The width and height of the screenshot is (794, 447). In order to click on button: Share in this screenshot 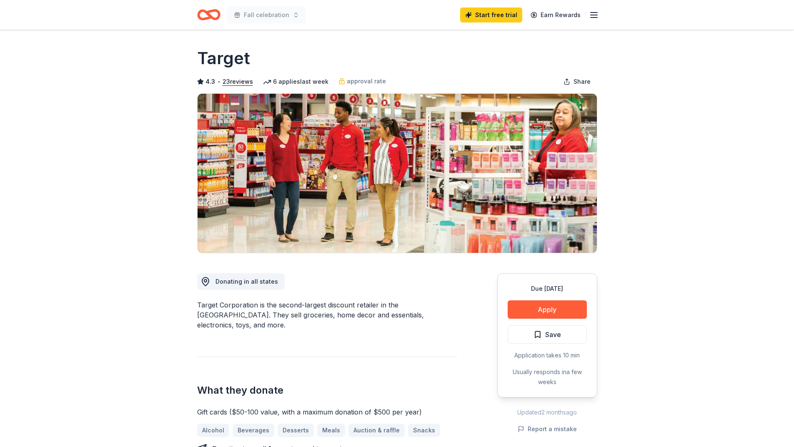, I will do `click(577, 82)`.